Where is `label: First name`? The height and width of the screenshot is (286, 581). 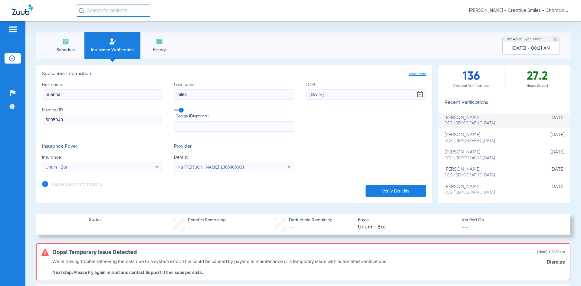
label: First name is located at coordinates (102, 91).